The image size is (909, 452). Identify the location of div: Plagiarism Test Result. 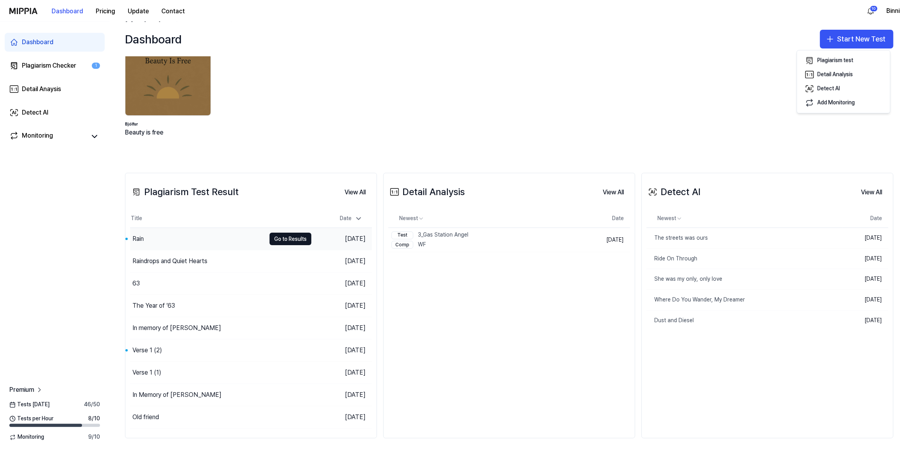
(184, 192).